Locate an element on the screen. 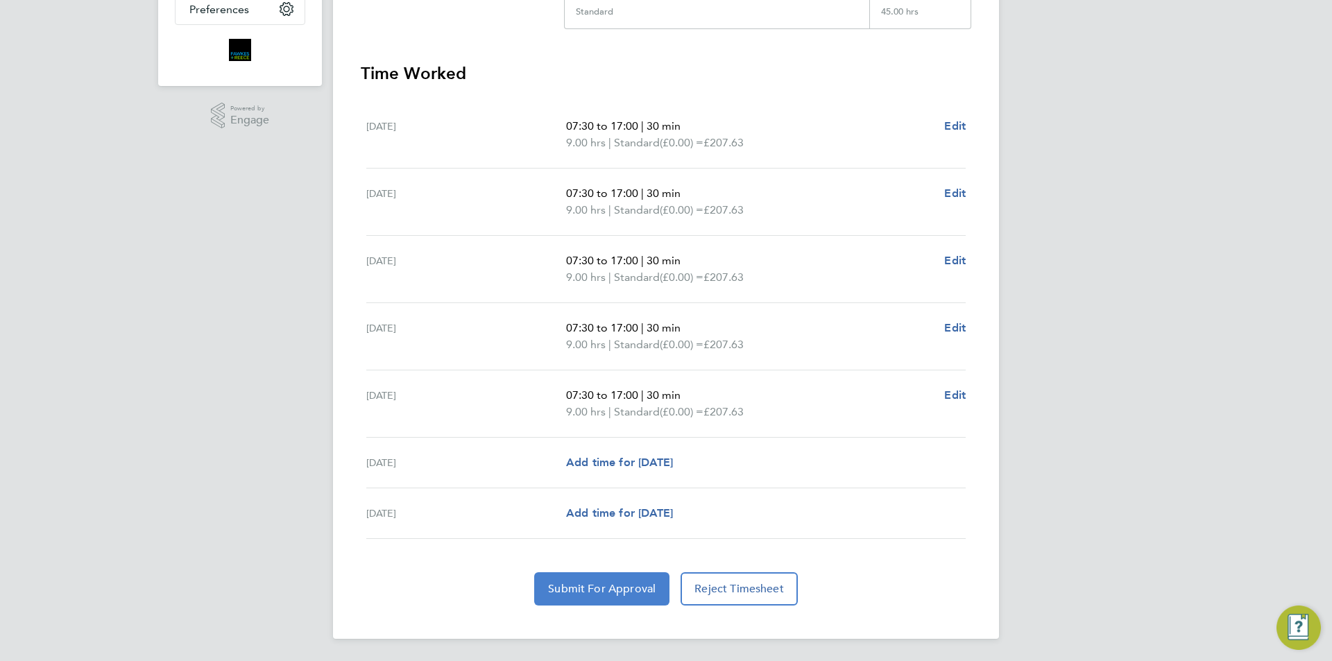  span: Submit For Approval is located at coordinates (602, 589).